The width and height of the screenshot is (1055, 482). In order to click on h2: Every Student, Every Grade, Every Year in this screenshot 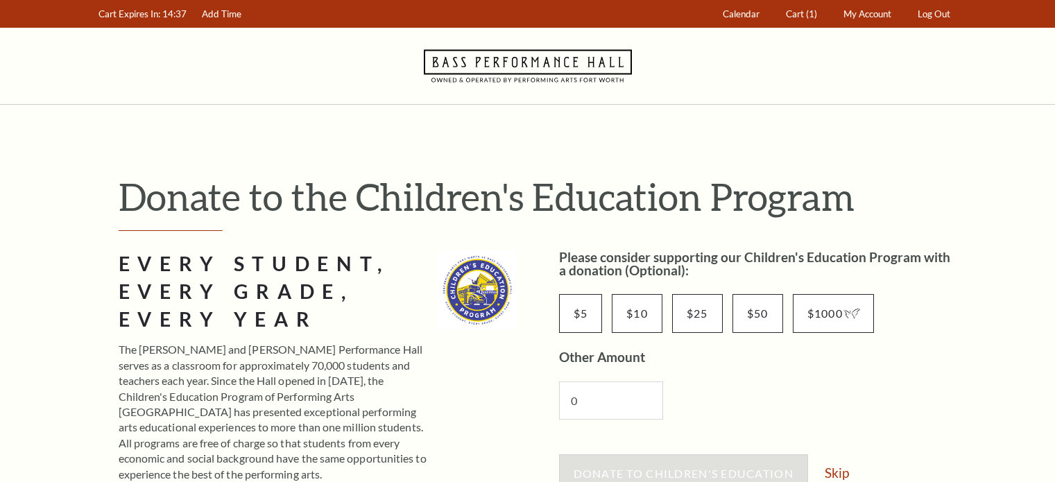, I will do `click(273, 292)`.